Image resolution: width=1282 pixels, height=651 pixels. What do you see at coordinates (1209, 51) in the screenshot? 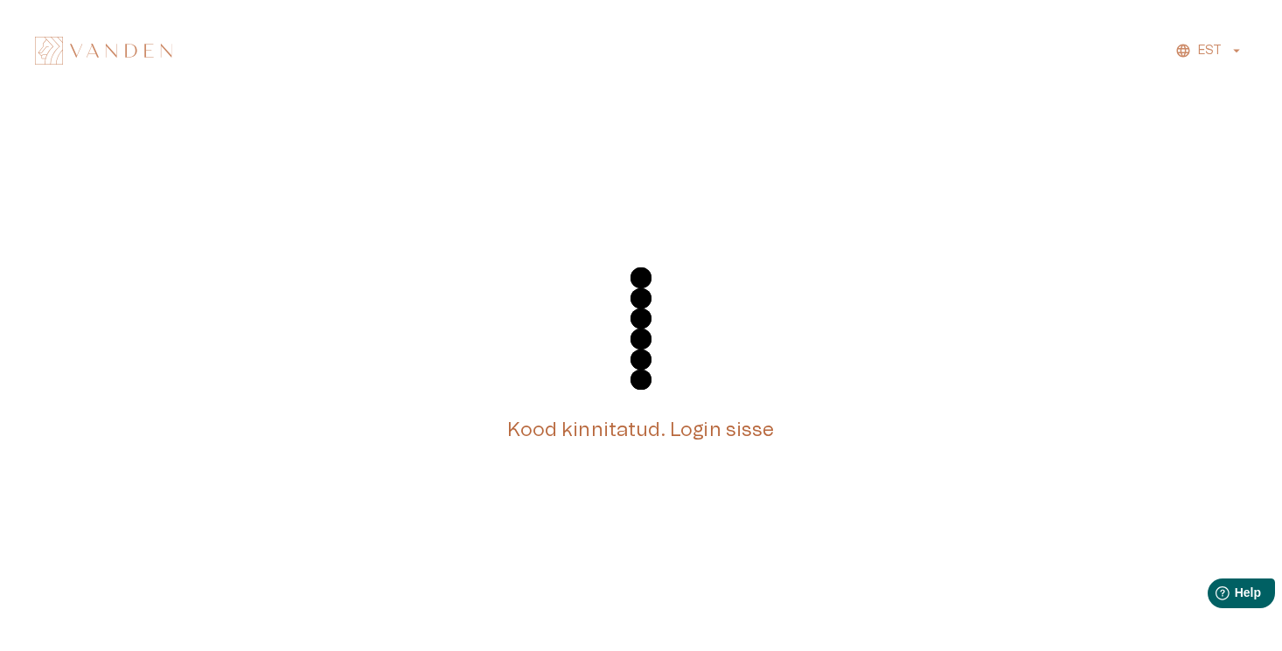
I see `button: EST` at bounding box center [1209, 51].